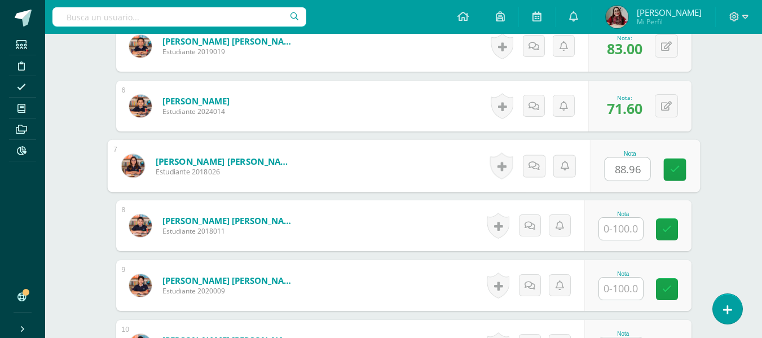 This screenshot has height=338, width=762. Describe the element at coordinates (225, 172) in the screenshot. I see `span: Estudiante 2018026` at that location.